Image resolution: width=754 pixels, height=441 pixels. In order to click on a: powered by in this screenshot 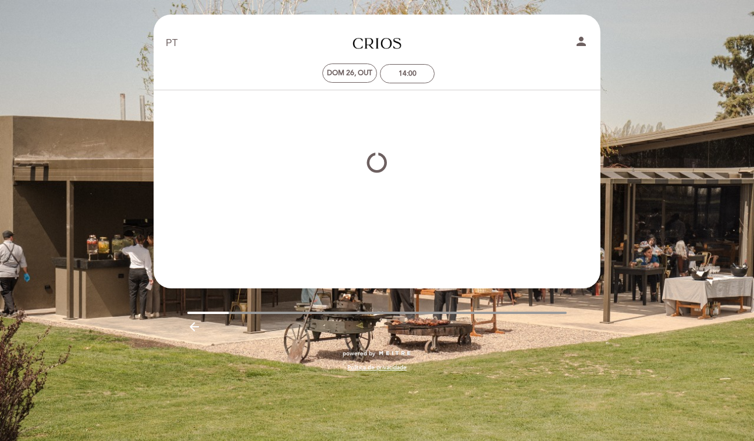, I will do `click(377, 353)`.